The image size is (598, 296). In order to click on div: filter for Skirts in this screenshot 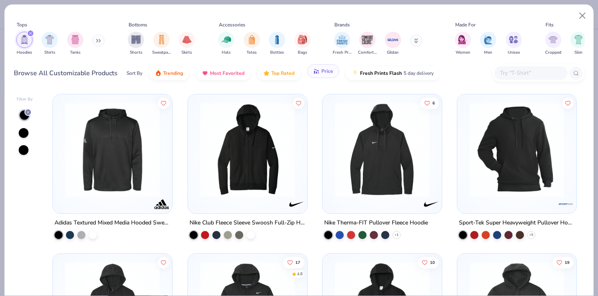, I will do `click(187, 44)`.